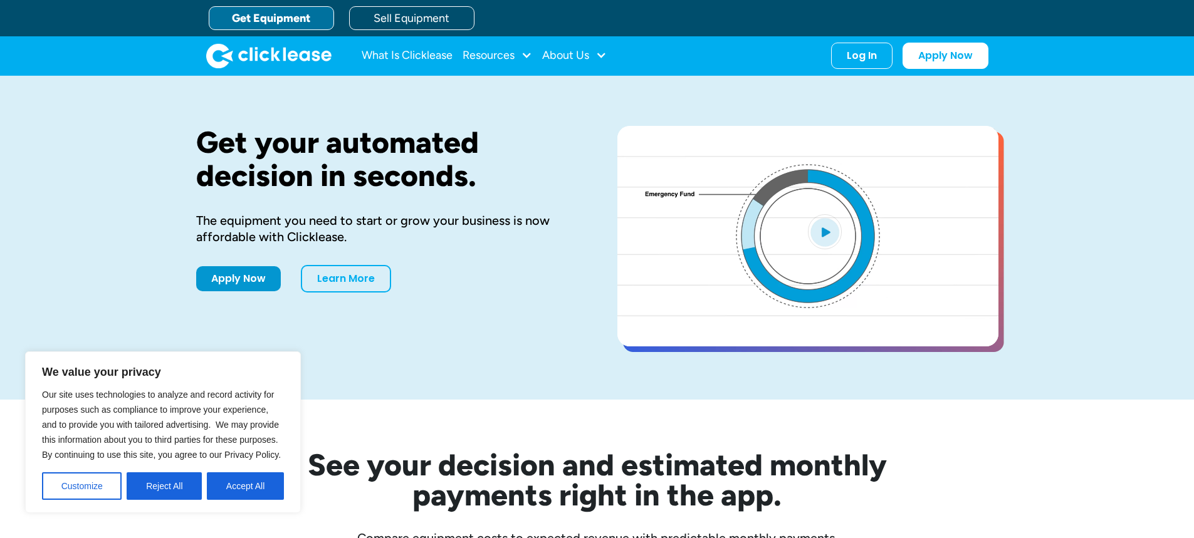 The width and height of the screenshot is (1194, 538). What do you see at coordinates (163, 372) in the screenshot?
I see `p: We value your privacy` at bounding box center [163, 372].